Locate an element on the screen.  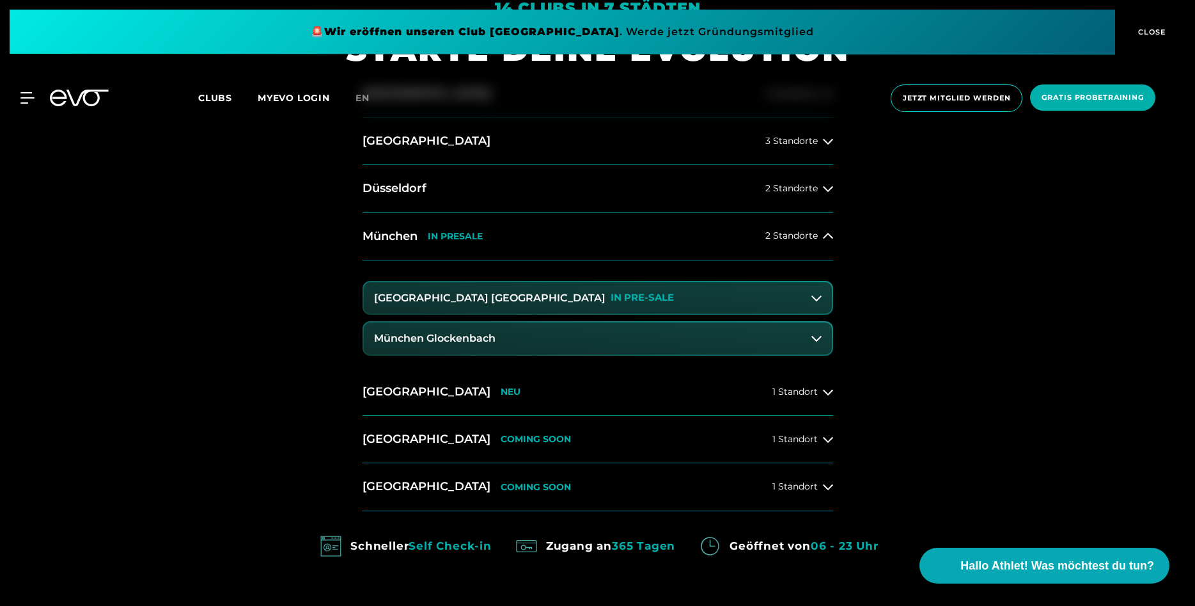
span: en is located at coordinates (363, 98).